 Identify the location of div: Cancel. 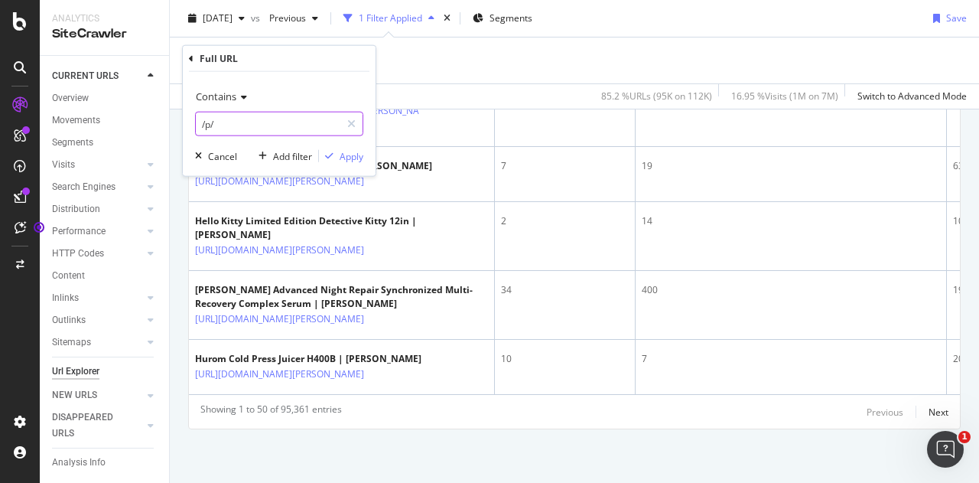
(223, 155).